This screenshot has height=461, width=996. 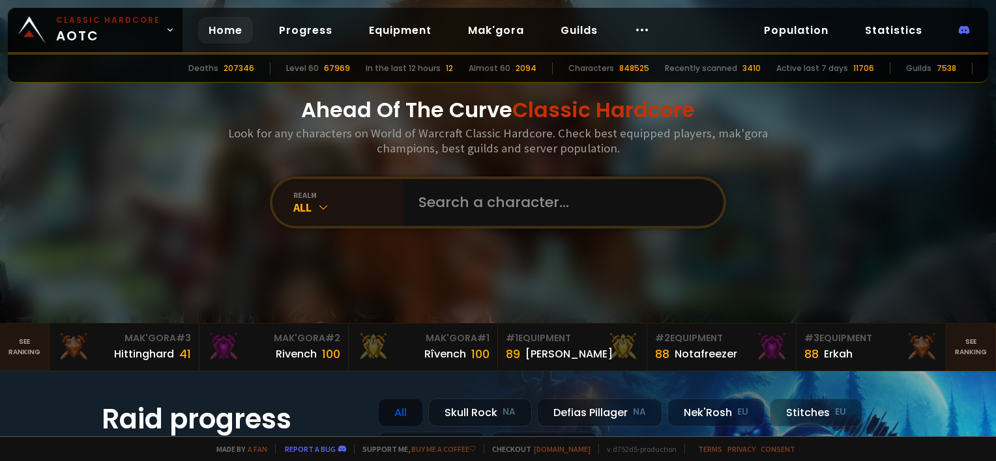 I want to click on a: Terms, so click(x=710, y=449).